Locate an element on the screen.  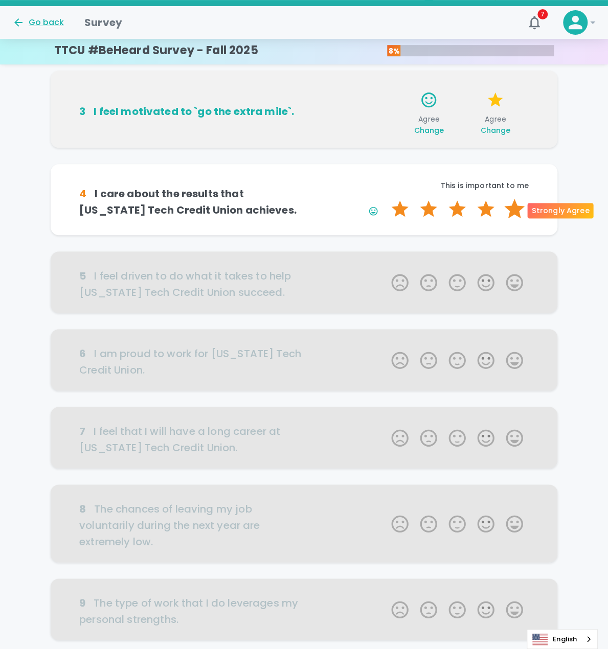
div: Language is located at coordinates (562, 639).